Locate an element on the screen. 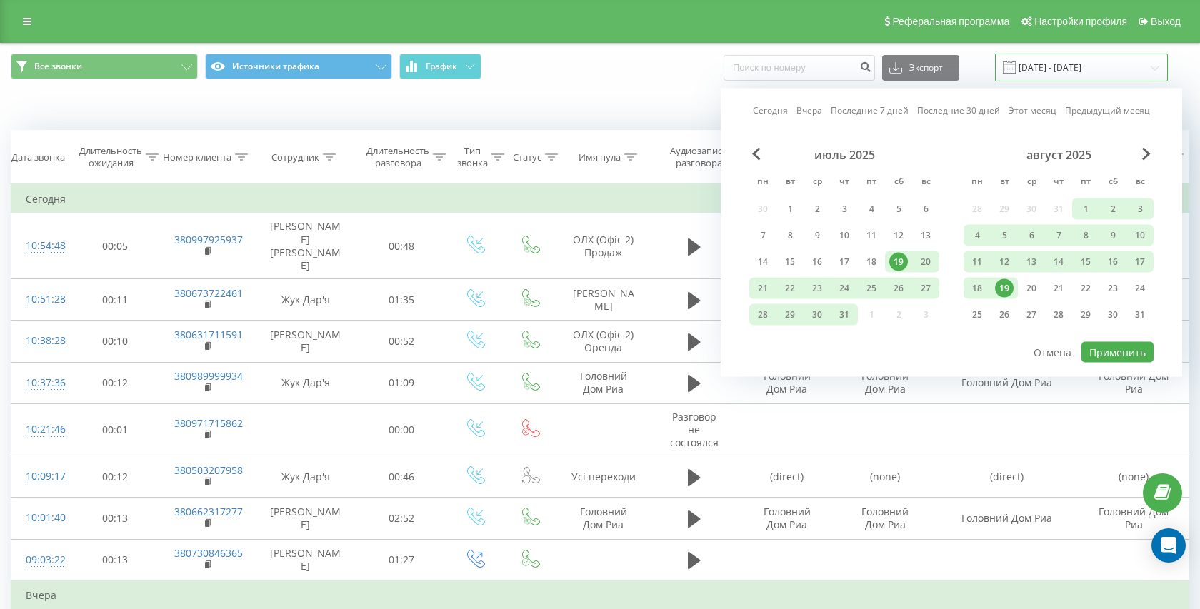 The width and height of the screenshot is (1200, 609). div: Статус is located at coordinates (527, 157).